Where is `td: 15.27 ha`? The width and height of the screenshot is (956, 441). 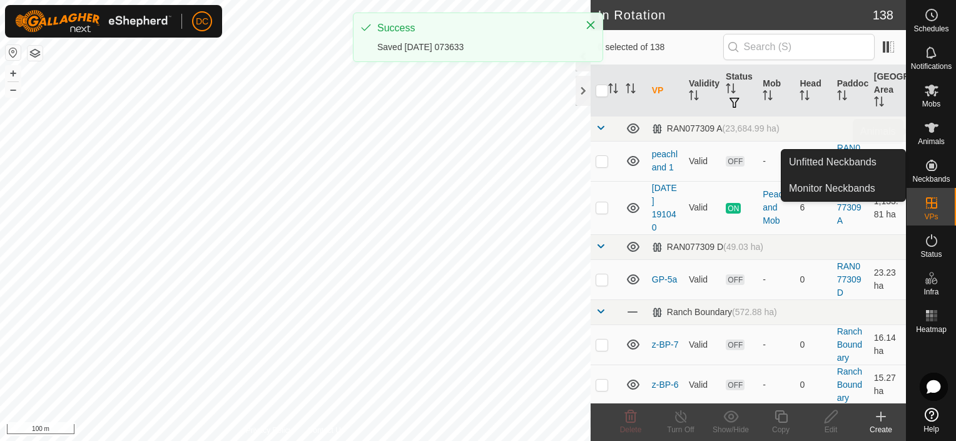
td: 15.27 ha is located at coordinates (888, 384).